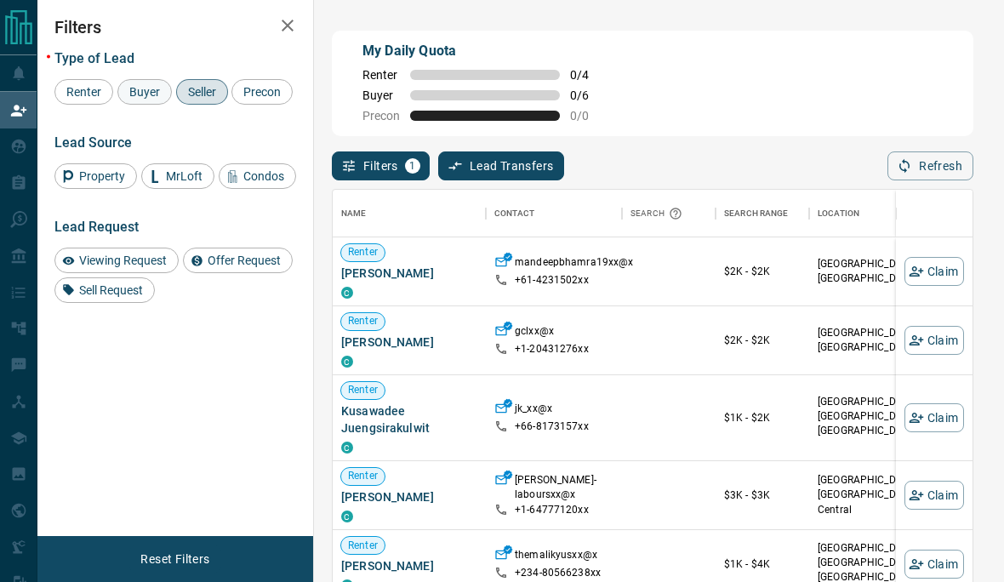 The height and width of the screenshot is (582, 1004). What do you see at coordinates (237, 260) in the screenshot?
I see `div: Offer Request` at bounding box center [237, 260].